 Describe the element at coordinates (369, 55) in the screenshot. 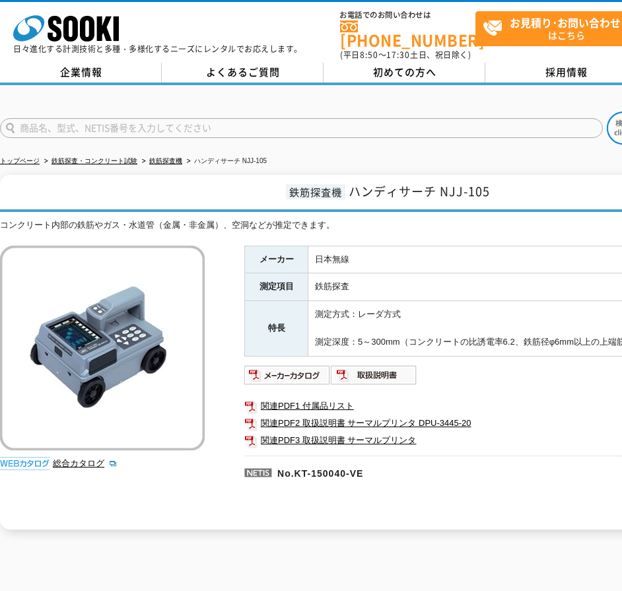

I see `span: 8:50` at that location.